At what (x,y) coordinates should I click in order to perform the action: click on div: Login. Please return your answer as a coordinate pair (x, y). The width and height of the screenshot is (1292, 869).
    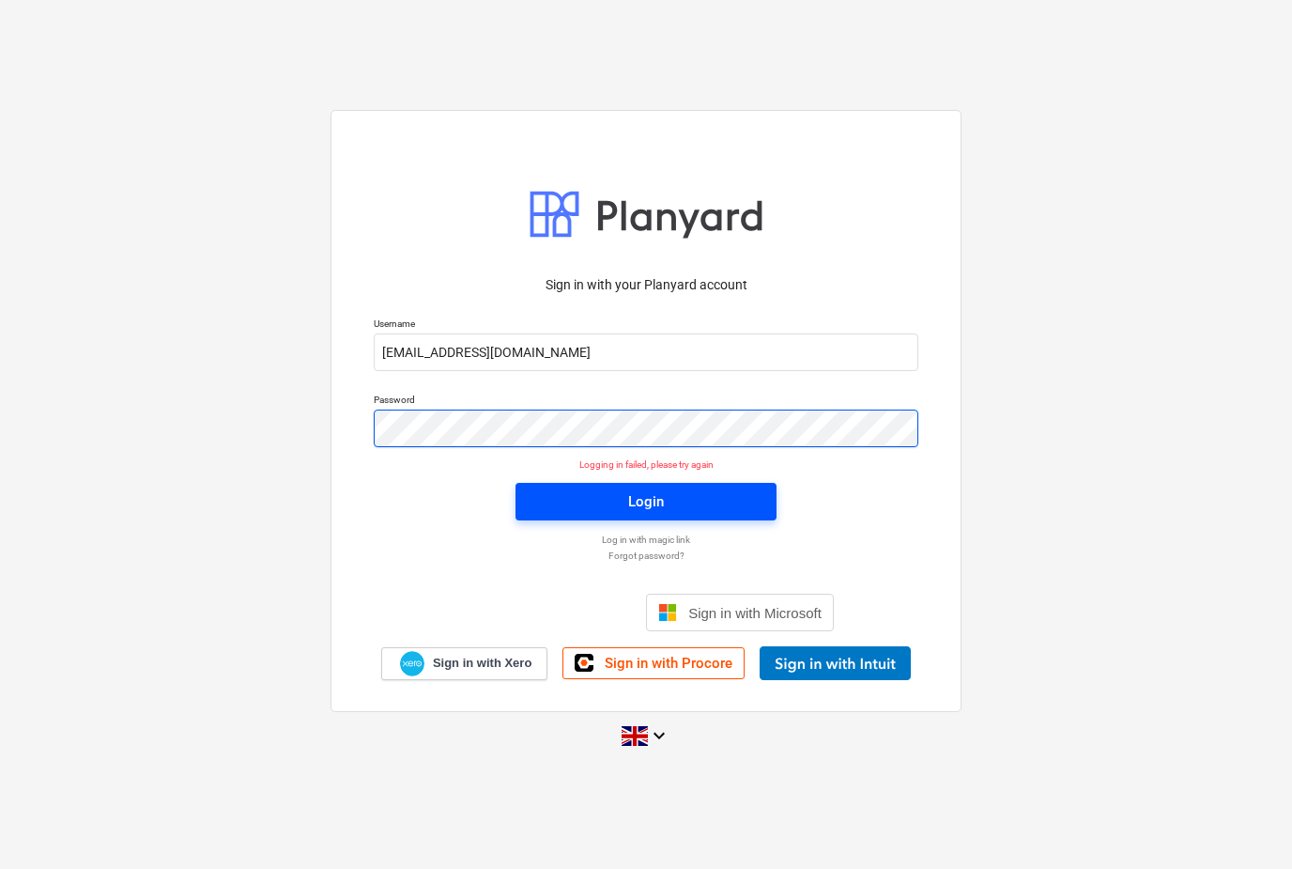
    Looking at the image, I should click on (646, 501).